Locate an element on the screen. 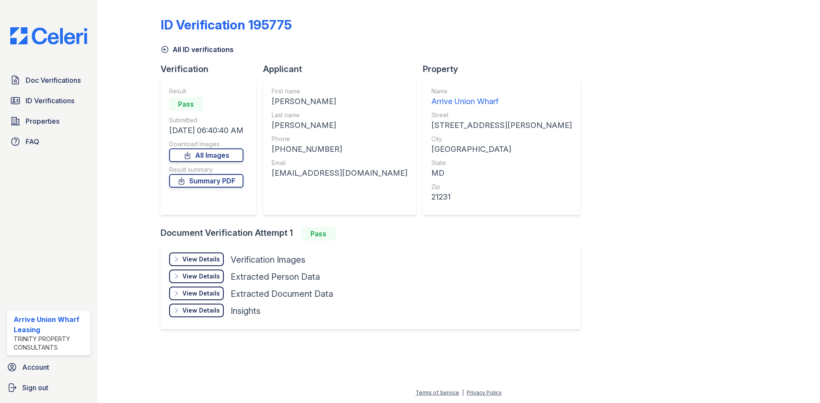 This screenshot has height=403, width=820. div: Verification is located at coordinates (212, 69).